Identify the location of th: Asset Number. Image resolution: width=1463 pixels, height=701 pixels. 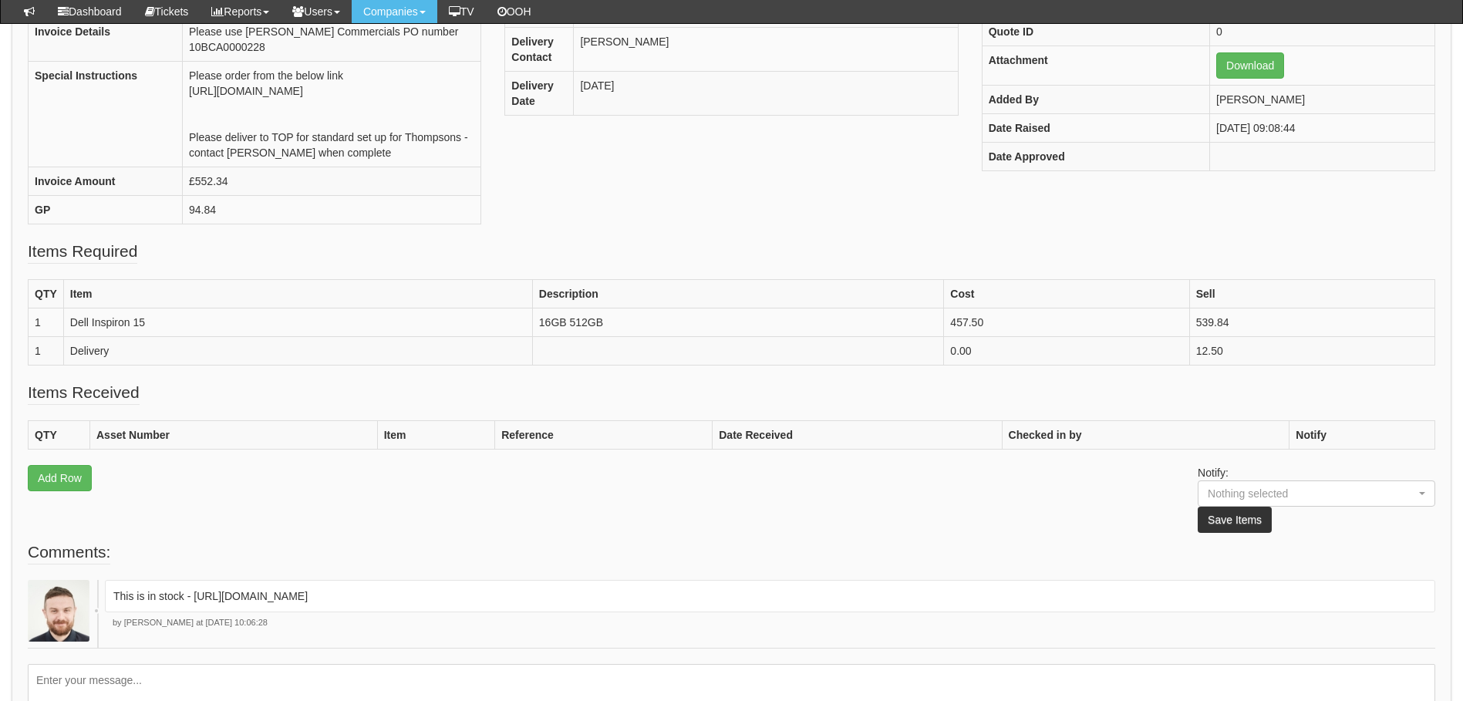
(234, 435).